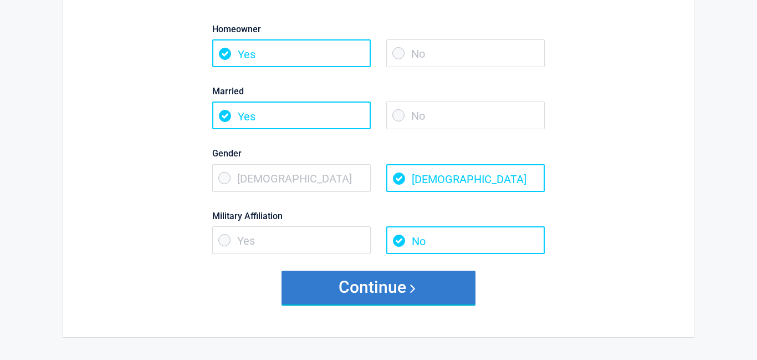 The width and height of the screenshot is (757, 360). I want to click on label: Gender, so click(379, 153).